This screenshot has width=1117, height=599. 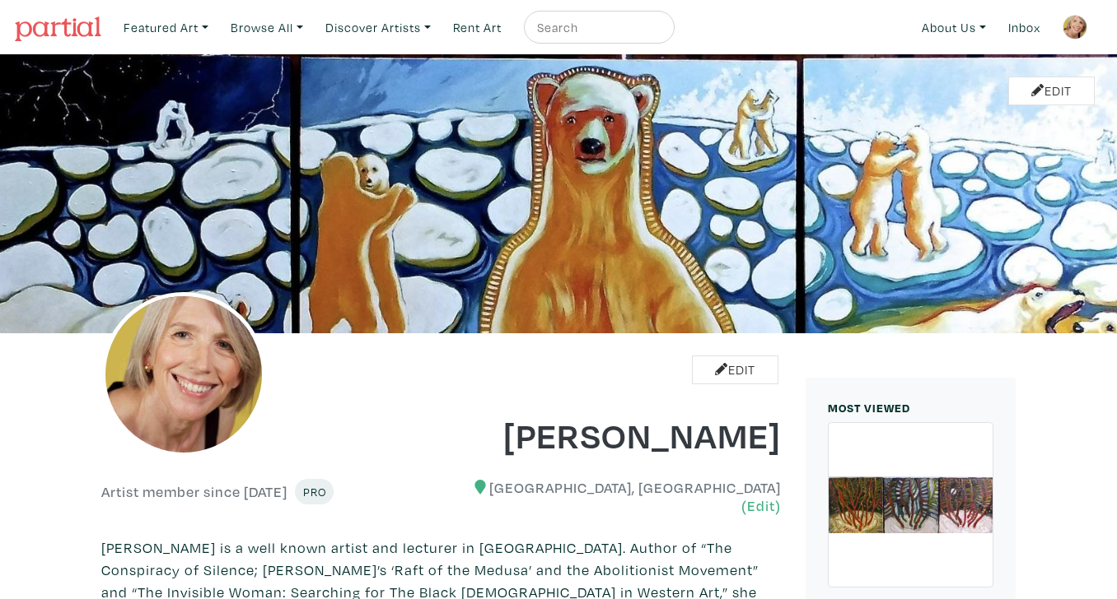 What do you see at coordinates (477, 27) in the screenshot?
I see `a: Rent Art` at bounding box center [477, 27].